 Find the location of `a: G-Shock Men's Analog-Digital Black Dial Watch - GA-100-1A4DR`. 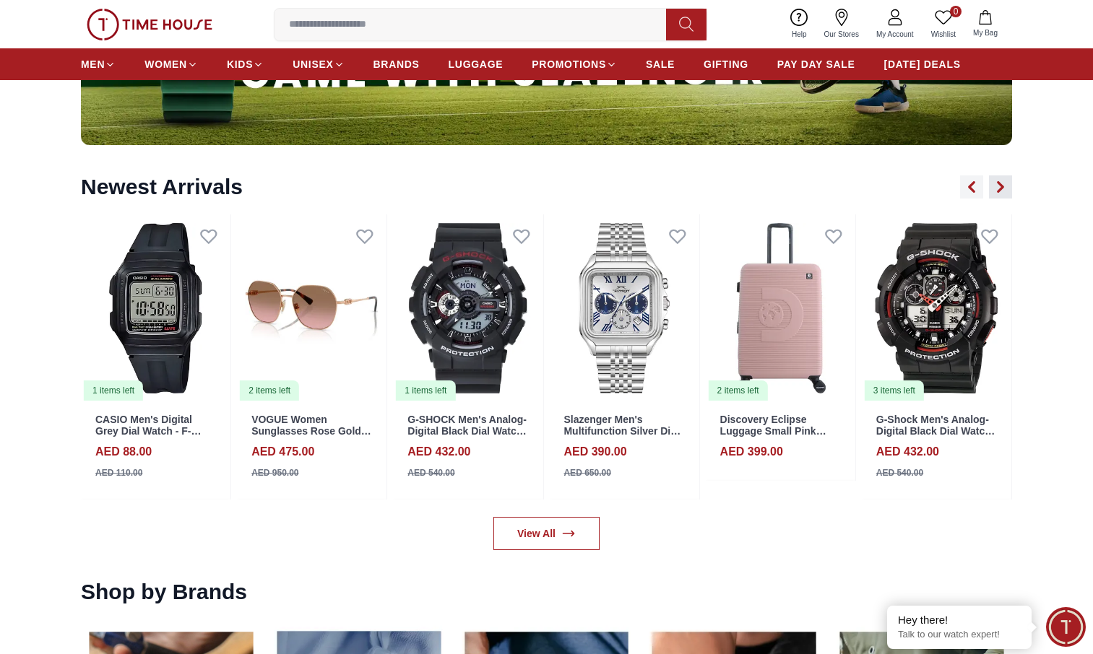

a: G-Shock Men's Analog-Digital Black Dial Watch - GA-100-1A4DR is located at coordinates (935, 432).